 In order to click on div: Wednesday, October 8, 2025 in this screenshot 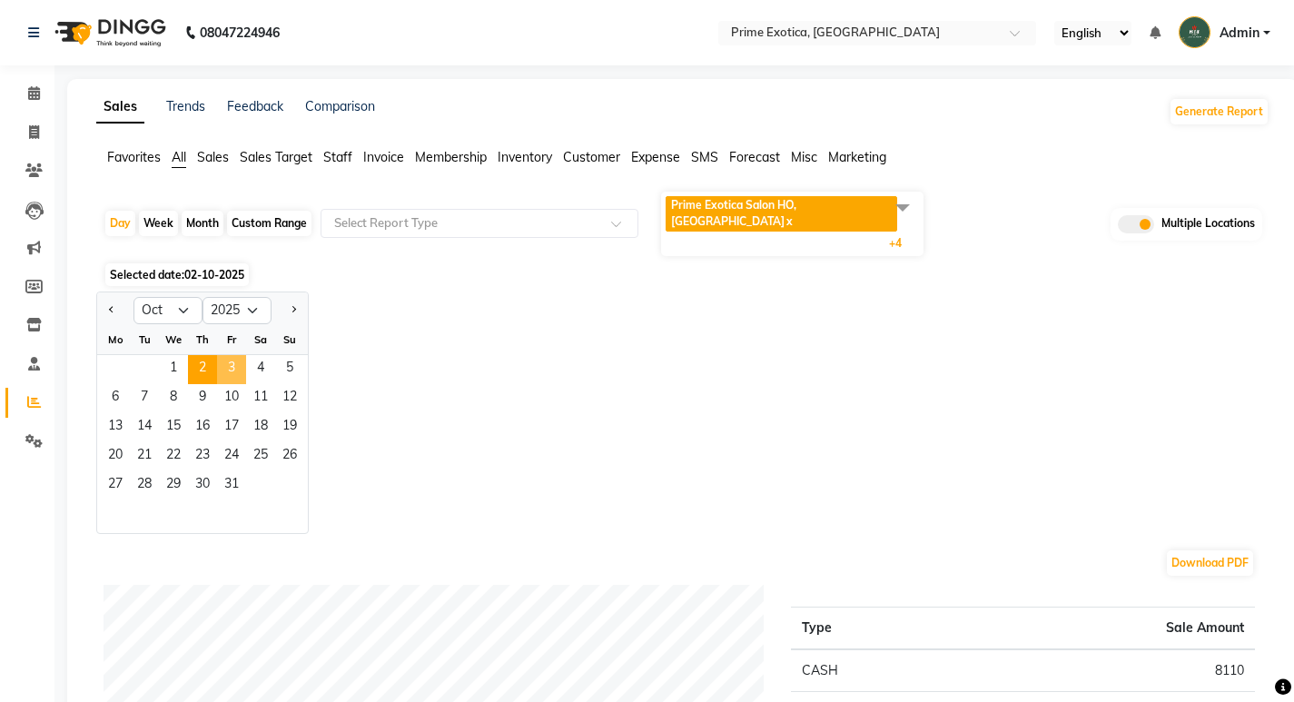, I will do `click(173, 399)`.